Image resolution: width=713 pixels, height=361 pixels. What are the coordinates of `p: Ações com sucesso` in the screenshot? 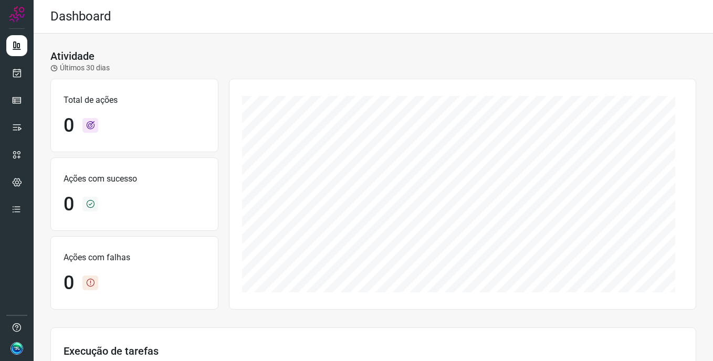 It's located at (134, 179).